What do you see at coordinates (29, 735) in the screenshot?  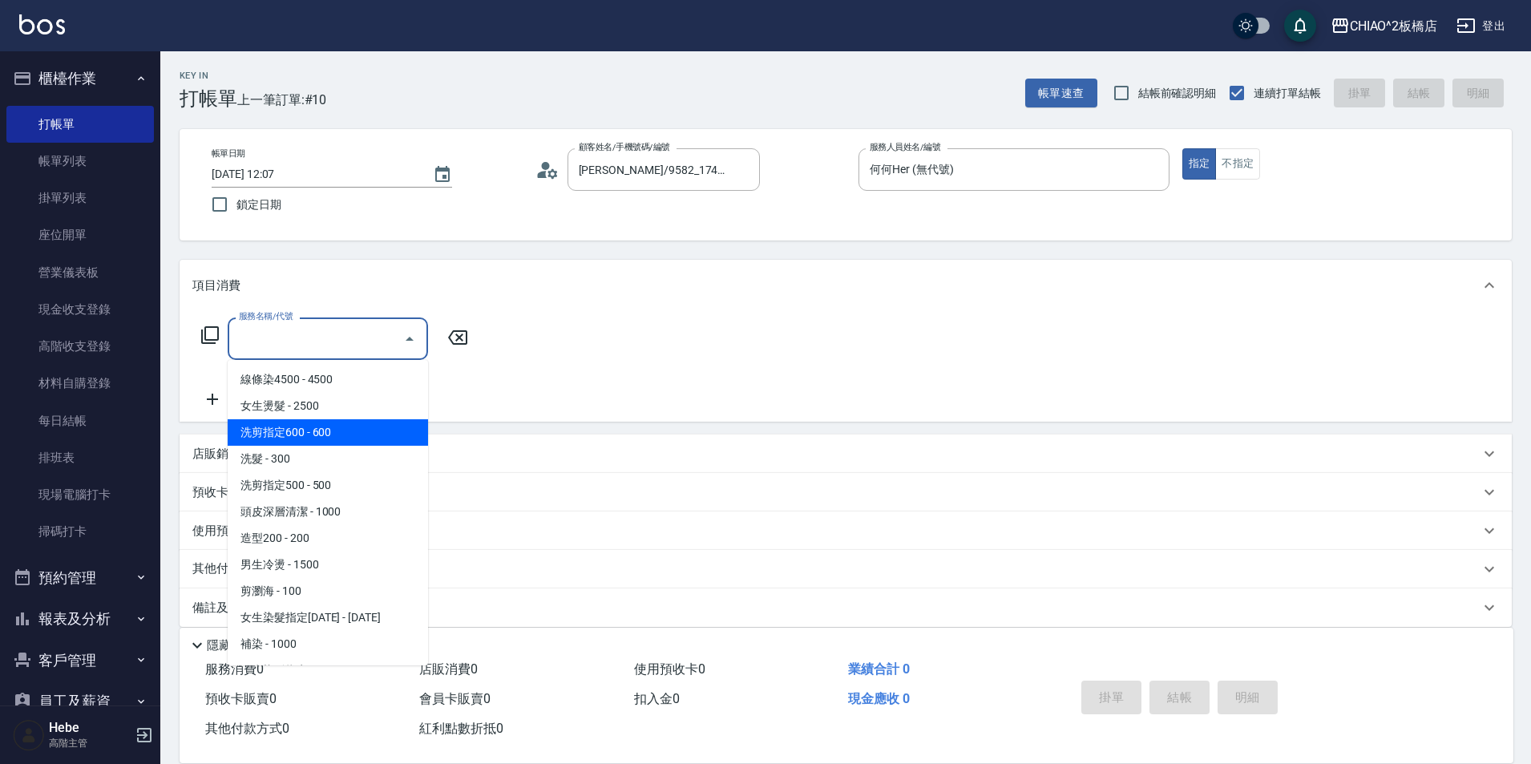 I see `img: Person` at bounding box center [29, 735].